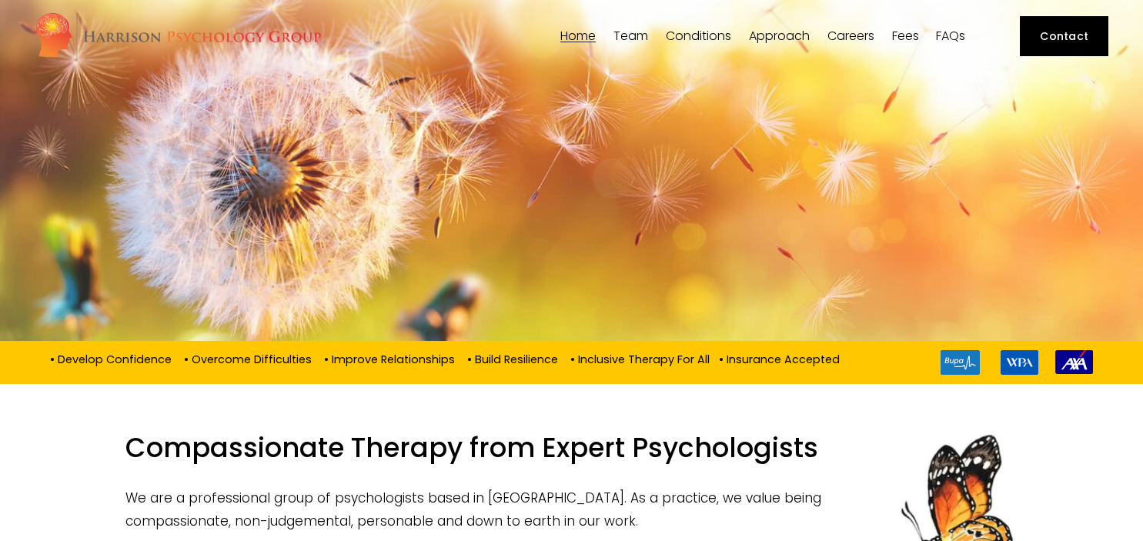 This screenshot has height=541, width=1143. I want to click on p: • Develop Confidence • Overcome Difficulties • Improve Relationships • Build Resilience • Inclusi..., so click(445, 359).